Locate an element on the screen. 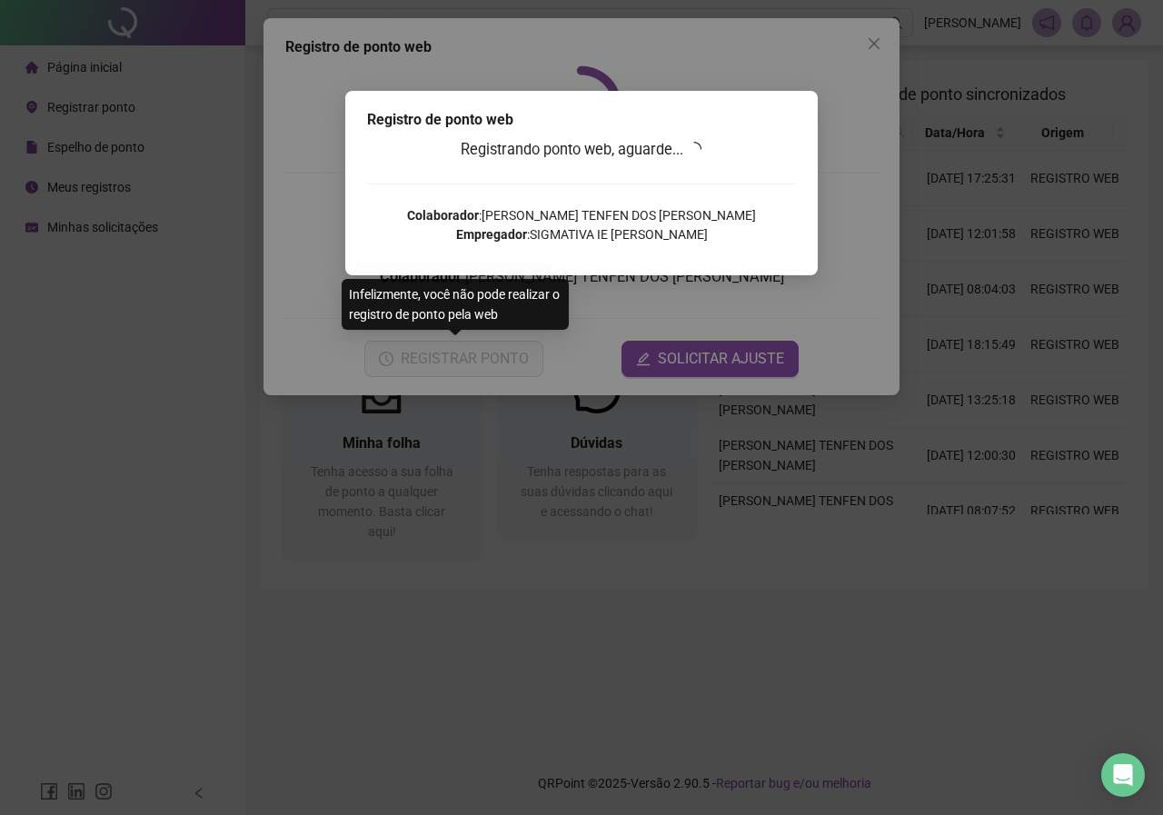 This screenshot has width=1163, height=815. h3: Registrando ponto web, aguarde... is located at coordinates (581, 150).